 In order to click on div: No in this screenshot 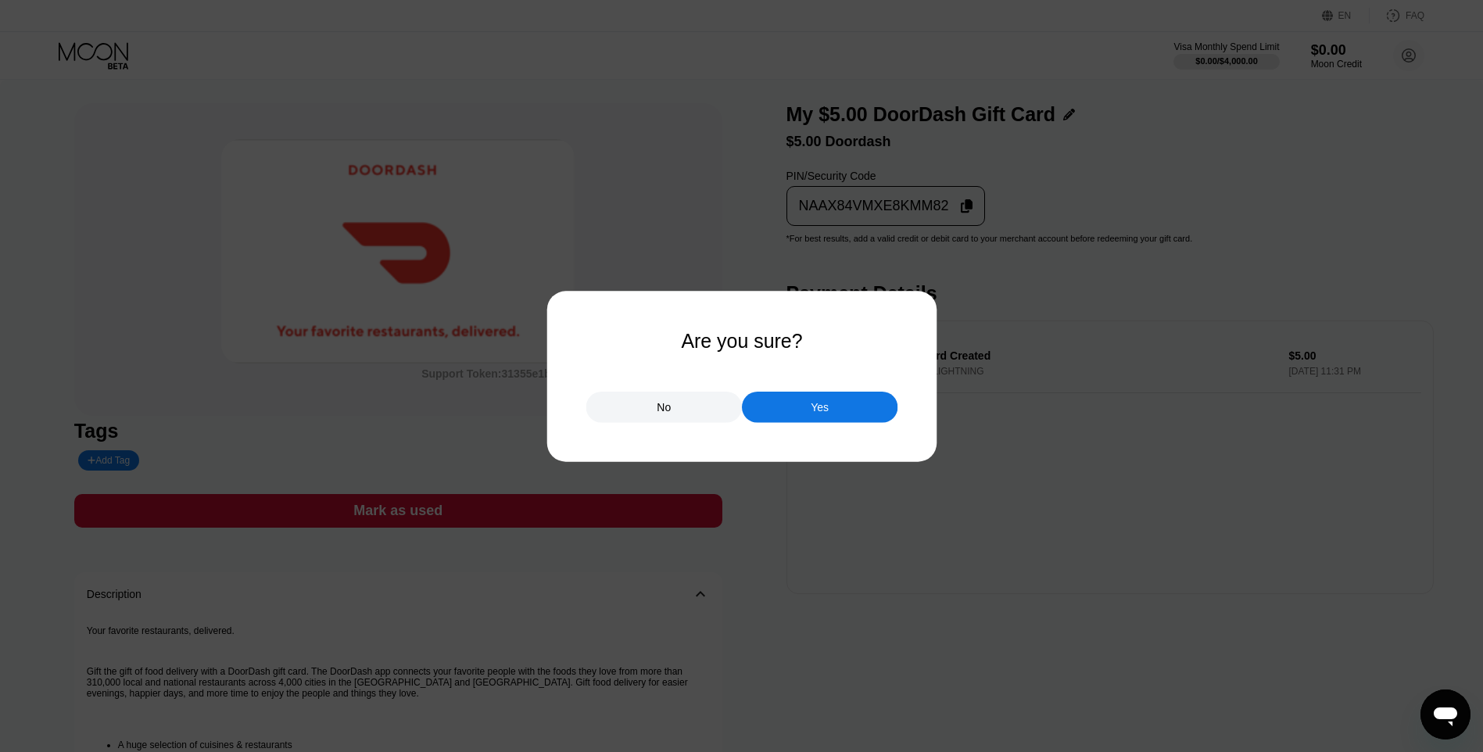, I will do `click(663, 406)`.